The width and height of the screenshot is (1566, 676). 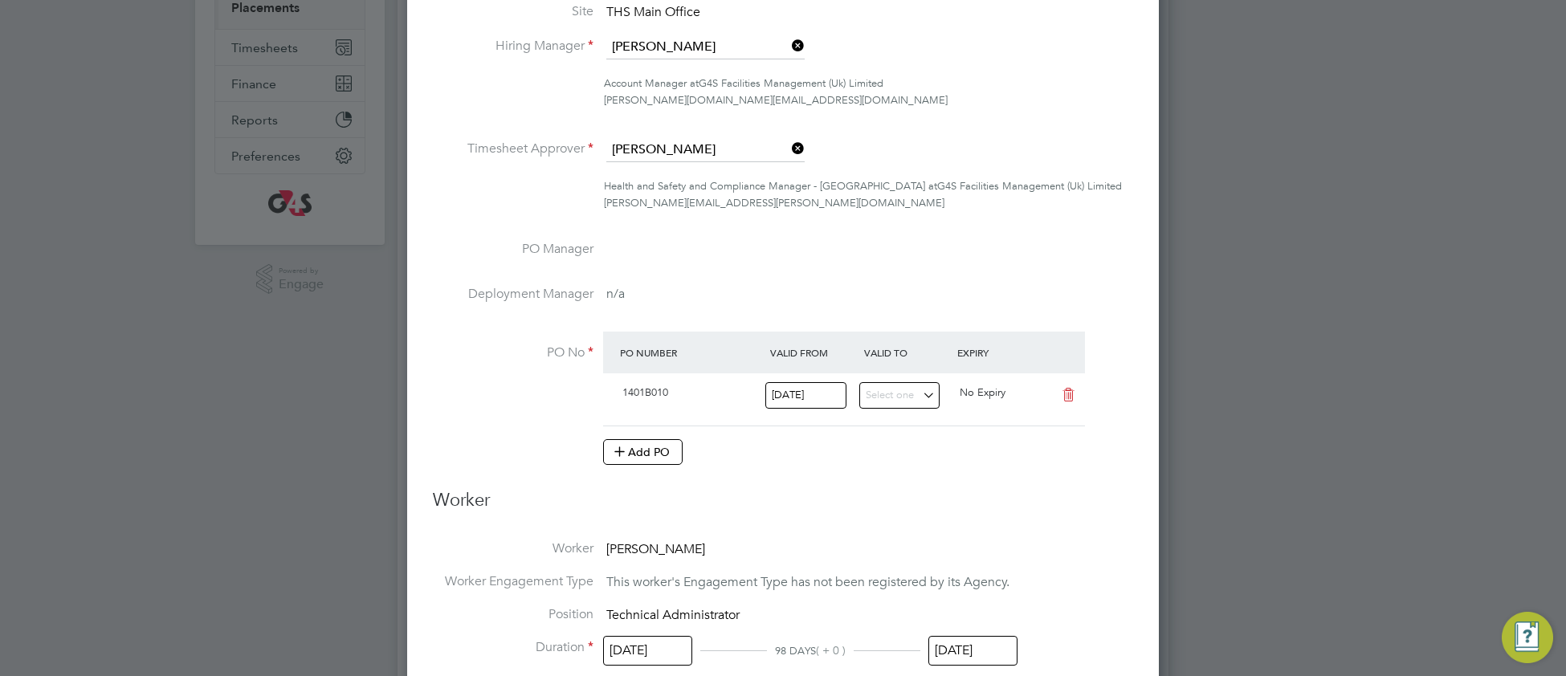 I want to click on label: Worker Engagement Type, so click(x=513, y=582).